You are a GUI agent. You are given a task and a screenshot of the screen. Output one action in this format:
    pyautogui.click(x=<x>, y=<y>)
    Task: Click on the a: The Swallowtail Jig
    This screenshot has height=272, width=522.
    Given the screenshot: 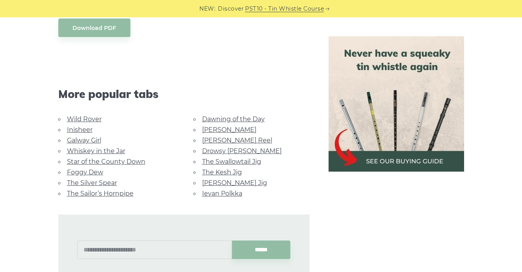 What is the action you would take?
    pyautogui.click(x=232, y=161)
    